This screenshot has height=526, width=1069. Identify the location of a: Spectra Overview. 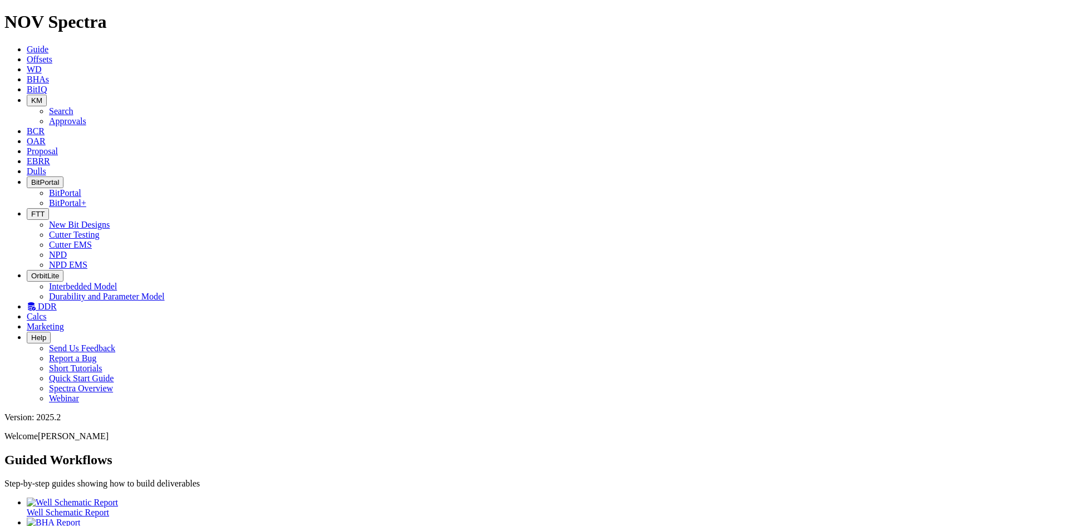
(81, 388).